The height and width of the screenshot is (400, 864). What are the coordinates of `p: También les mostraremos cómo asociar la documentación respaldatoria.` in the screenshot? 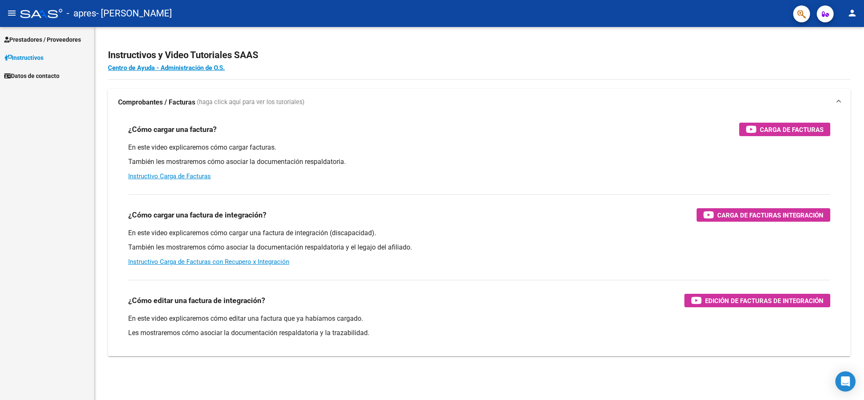 It's located at (479, 162).